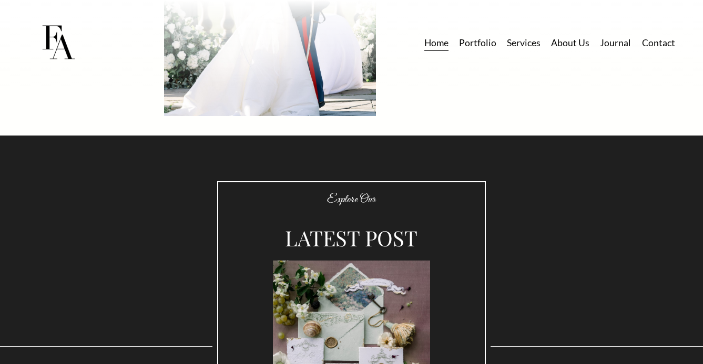 The height and width of the screenshot is (364, 703). Describe the element at coordinates (436, 43) in the screenshot. I see `a: Home` at that location.